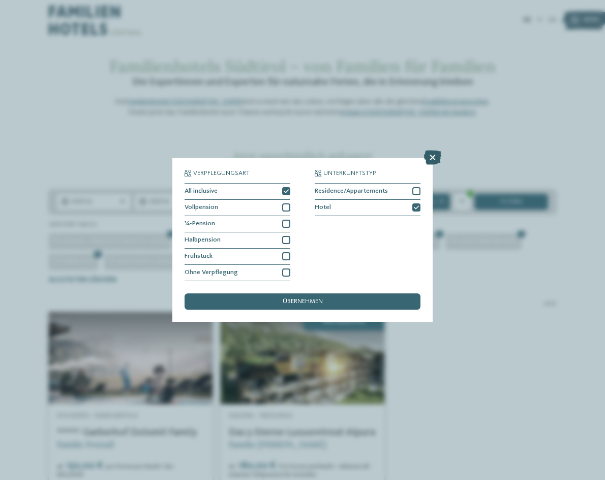 The width and height of the screenshot is (605, 480). I want to click on span: All inclusive, so click(201, 191).